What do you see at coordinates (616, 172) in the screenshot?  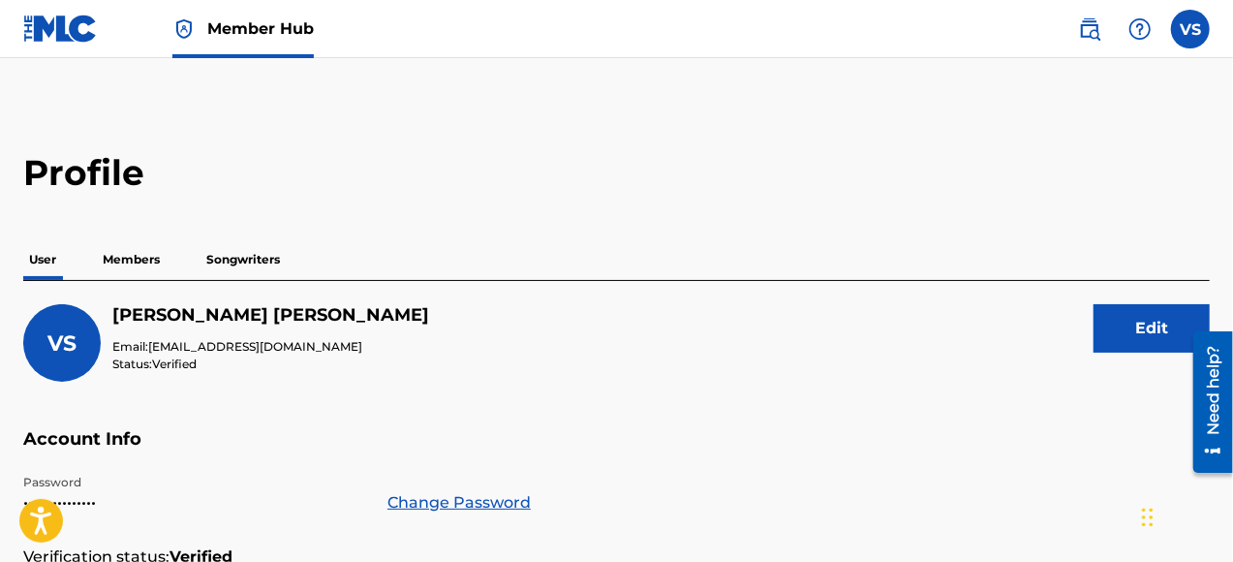 I see `h2: Profile` at bounding box center [616, 172].